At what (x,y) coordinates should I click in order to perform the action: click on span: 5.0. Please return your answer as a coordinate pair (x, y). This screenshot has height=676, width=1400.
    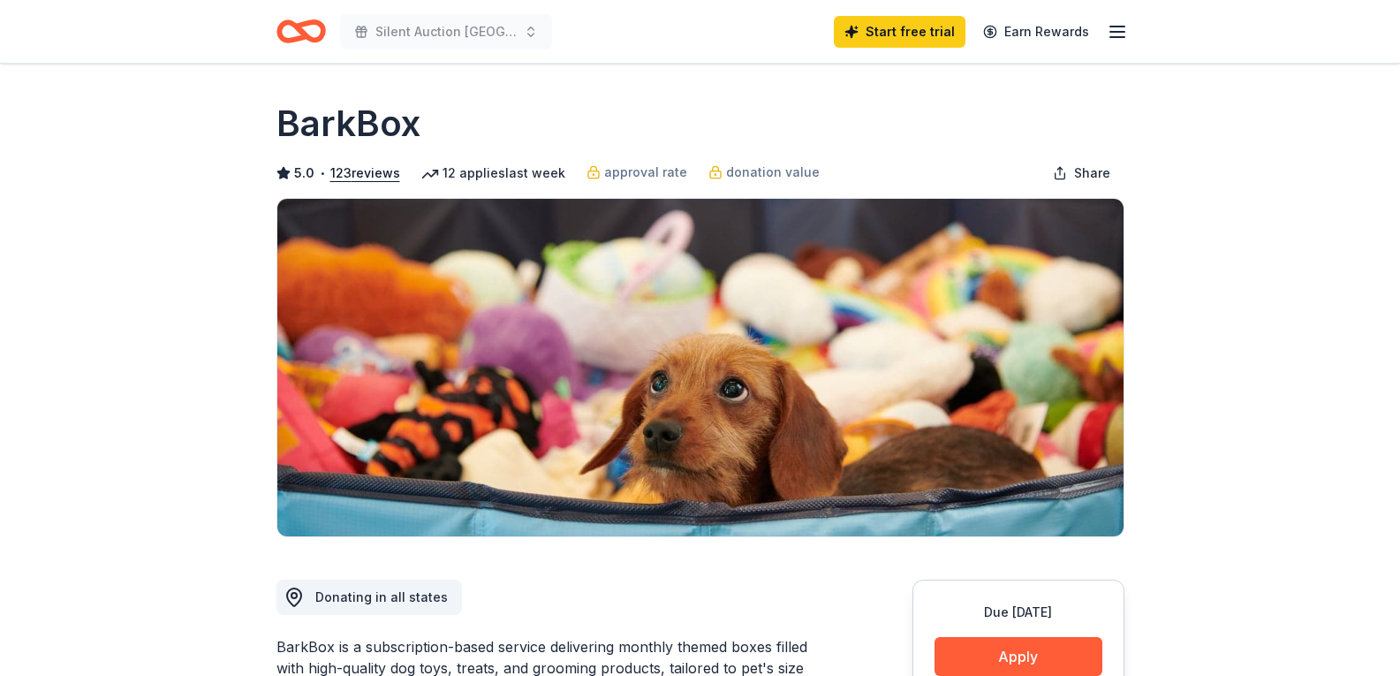
    Looking at the image, I should click on (304, 173).